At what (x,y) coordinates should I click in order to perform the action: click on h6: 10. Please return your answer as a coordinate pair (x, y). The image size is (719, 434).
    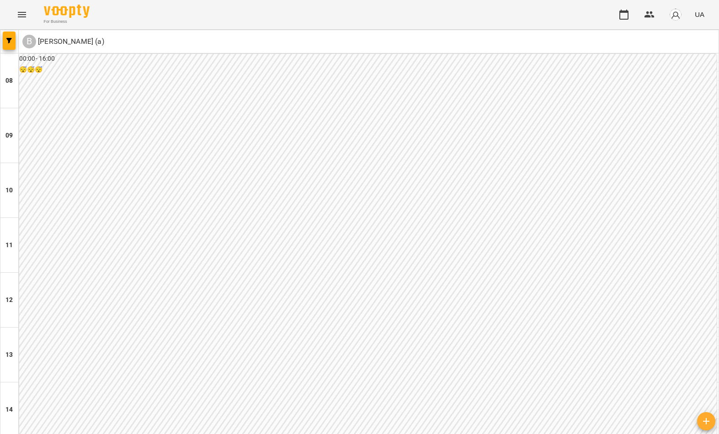
    Looking at the image, I should click on (9, 191).